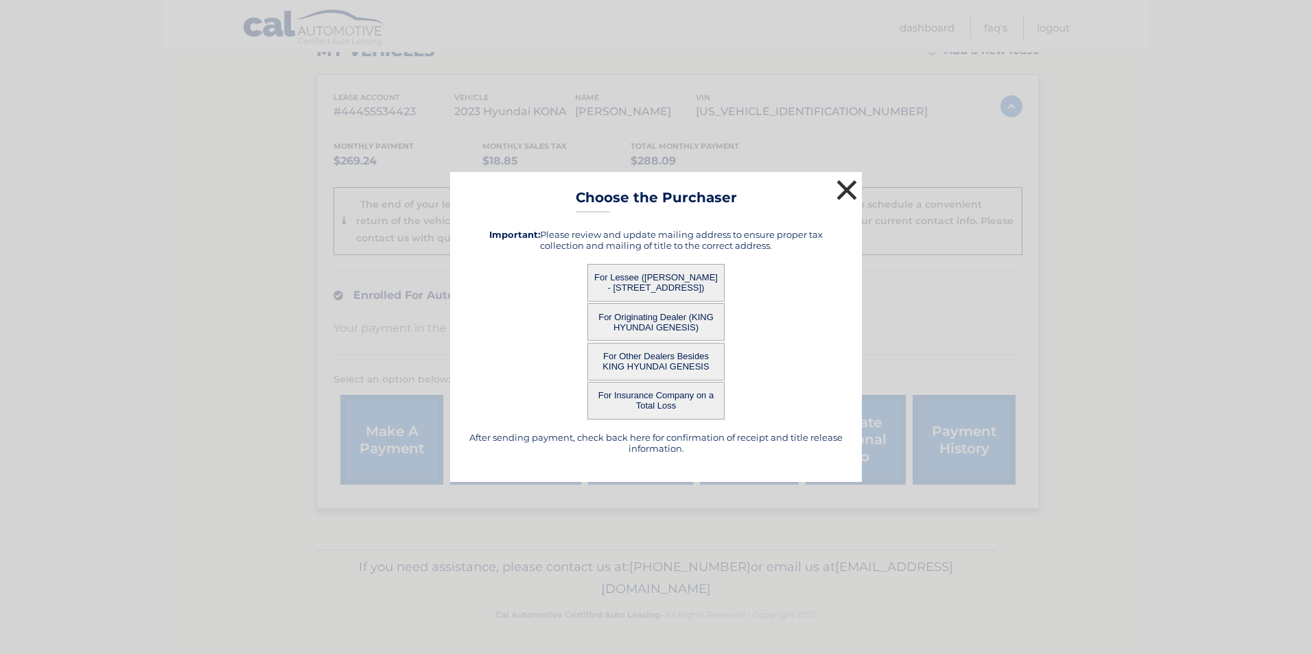 The image size is (1312, 654). What do you see at coordinates (656, 401) in the screenshot?
I see `button: For Insurance Company on a Total Loss` at bounding box center [656, 401].